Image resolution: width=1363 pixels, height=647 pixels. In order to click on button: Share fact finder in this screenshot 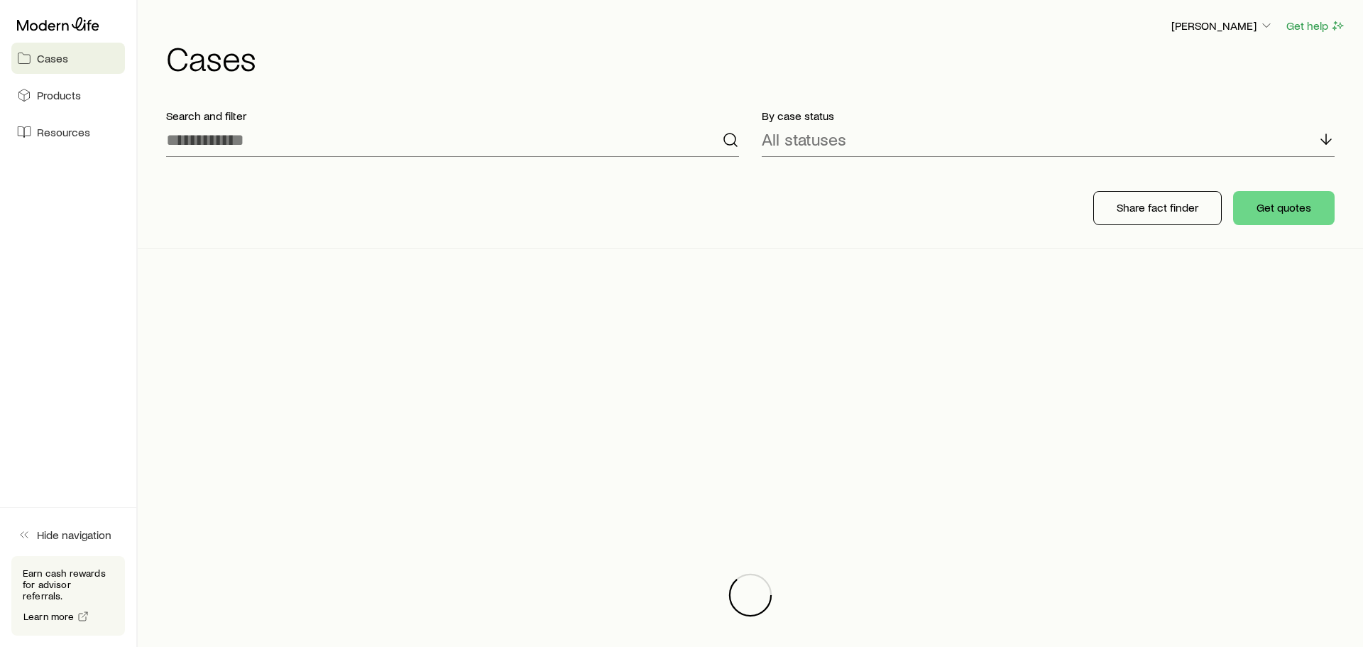, I will do `click(1157, 208)`.